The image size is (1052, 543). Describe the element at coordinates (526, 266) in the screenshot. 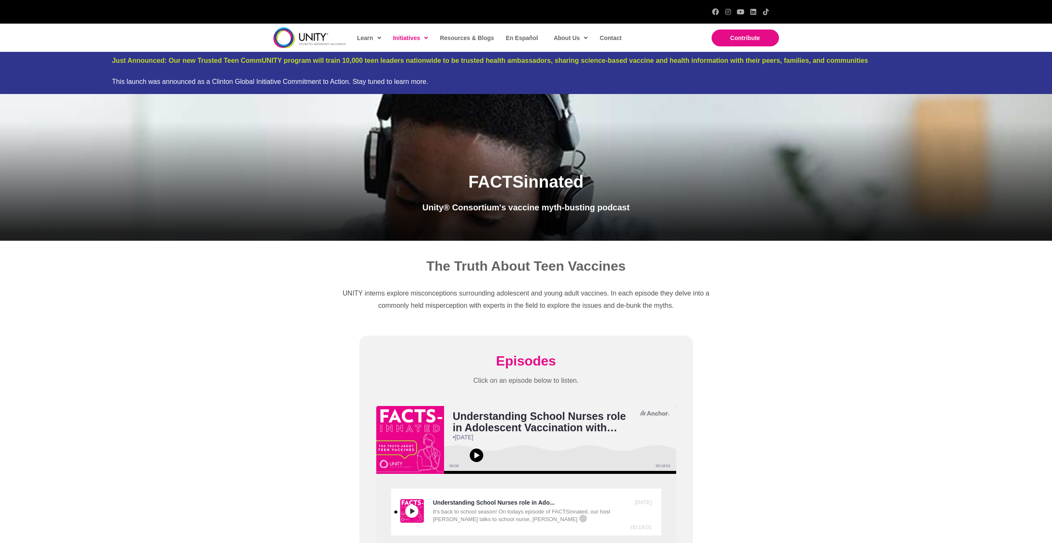

I see `span: The Truth About Teen Vaccines` at that location.